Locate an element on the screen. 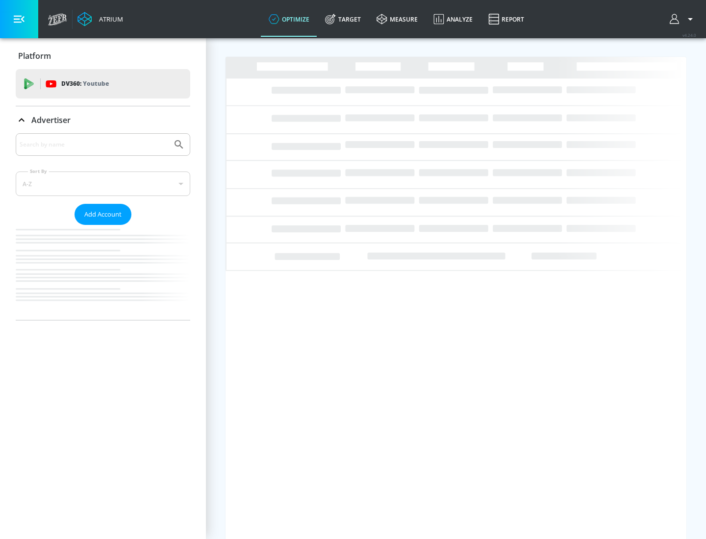  div: Platform is located at coordinates (103, 56).